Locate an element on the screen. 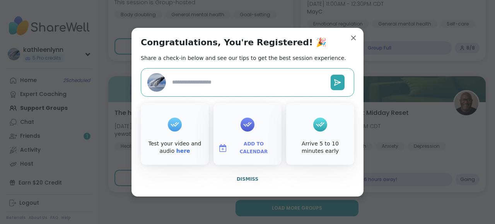 The width and height of the screenshot is (495, 224). span: Add to Calendar is located at coordinates (254, 148).